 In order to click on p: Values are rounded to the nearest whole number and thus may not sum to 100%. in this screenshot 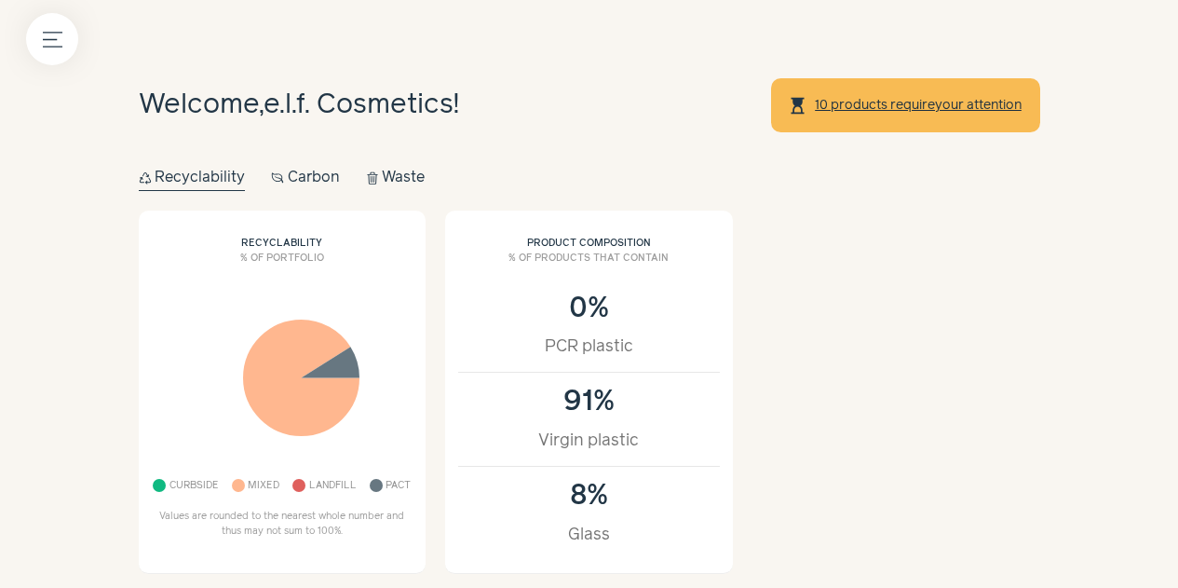, I will do `click(282, 524)`.